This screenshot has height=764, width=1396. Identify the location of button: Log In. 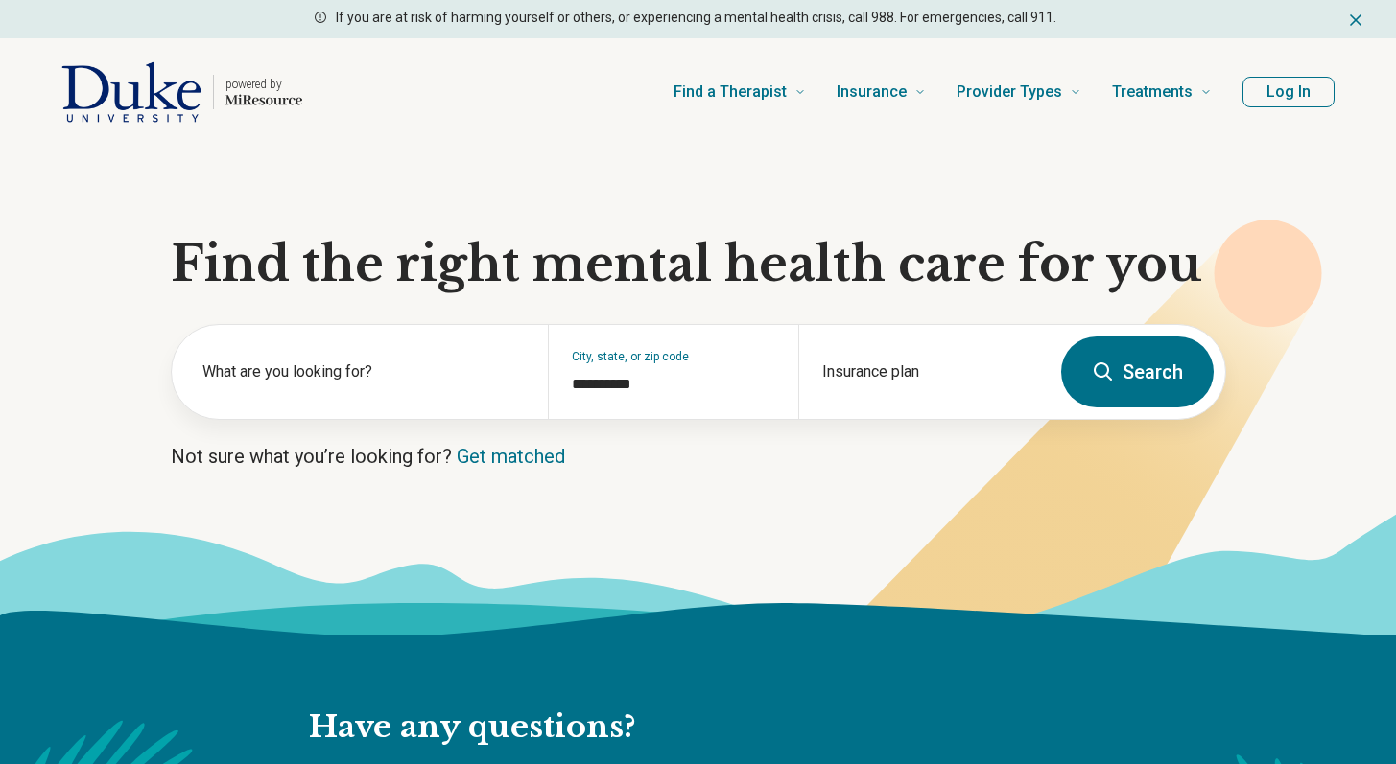
(1288, 92).